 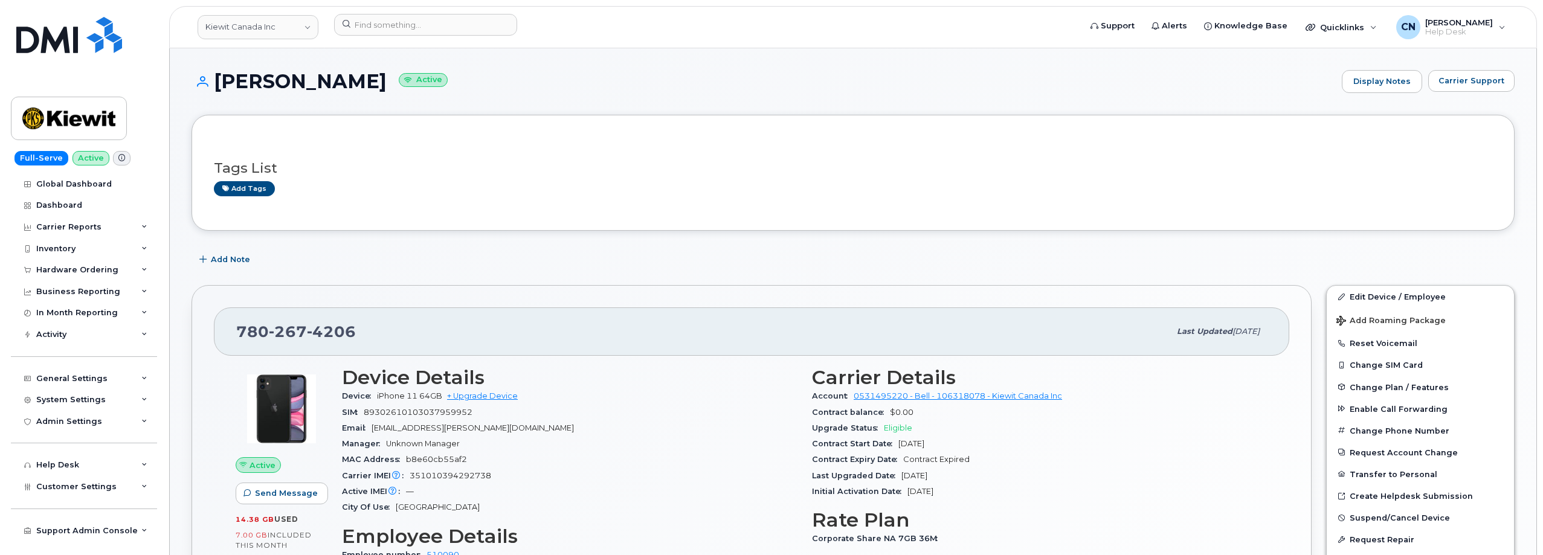 What do you see at coordinates (859, 491) in the screenshot?
I see `span: Initial Activation Date` at bounding box center [859, 491].